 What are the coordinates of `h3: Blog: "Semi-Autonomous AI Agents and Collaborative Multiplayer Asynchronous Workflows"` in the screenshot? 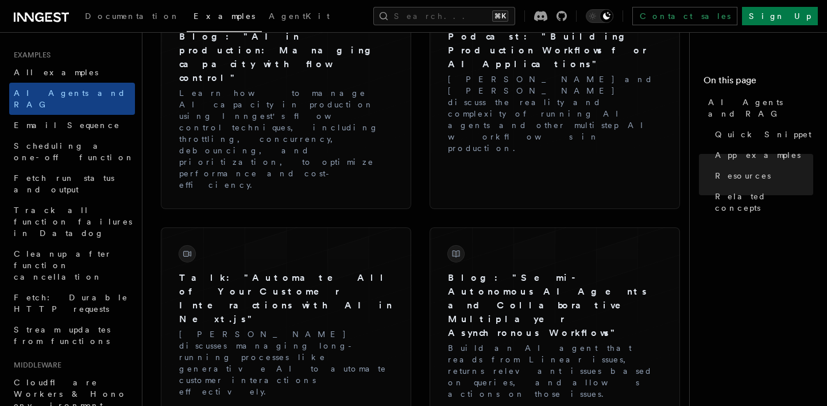 It's located at (554, 305).